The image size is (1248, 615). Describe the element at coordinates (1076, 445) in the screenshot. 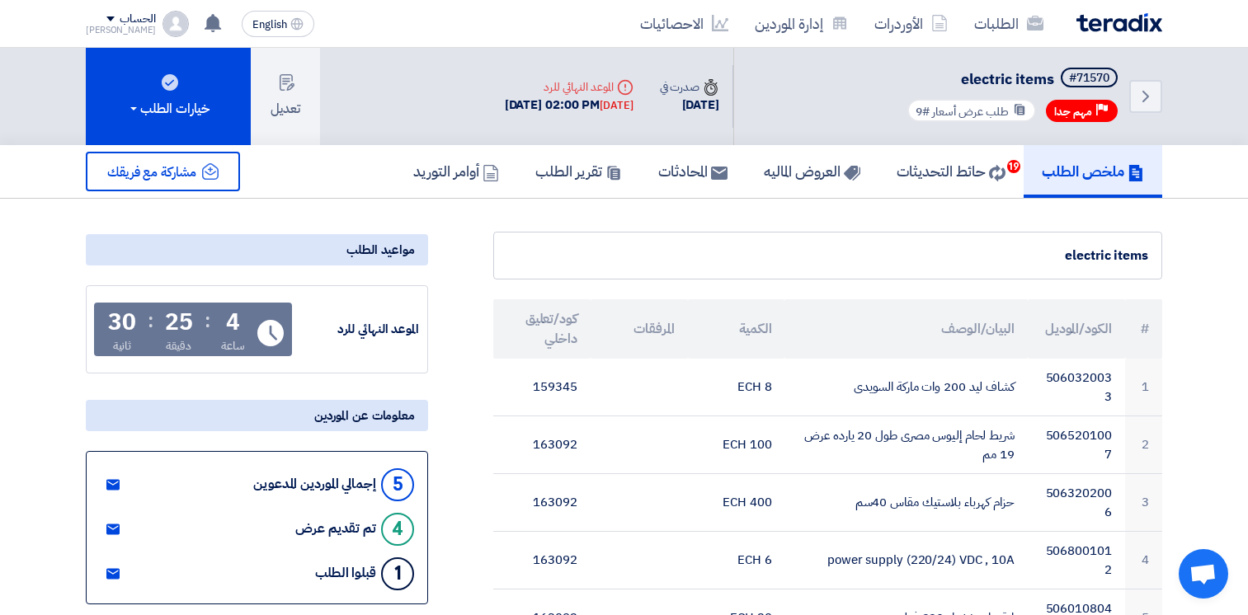

I see `td: 5065201007` at that location.